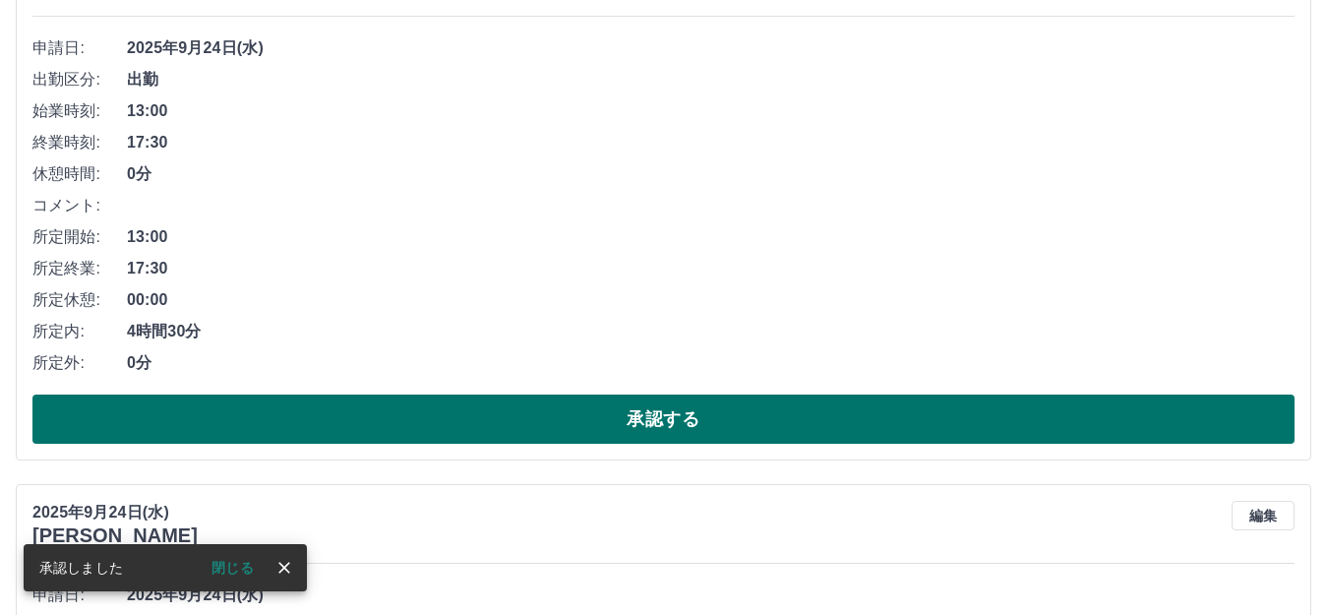 The width and height of the screenshot is (1327, 615). I want to click on span: 所定休憩:, so click(80, 300).